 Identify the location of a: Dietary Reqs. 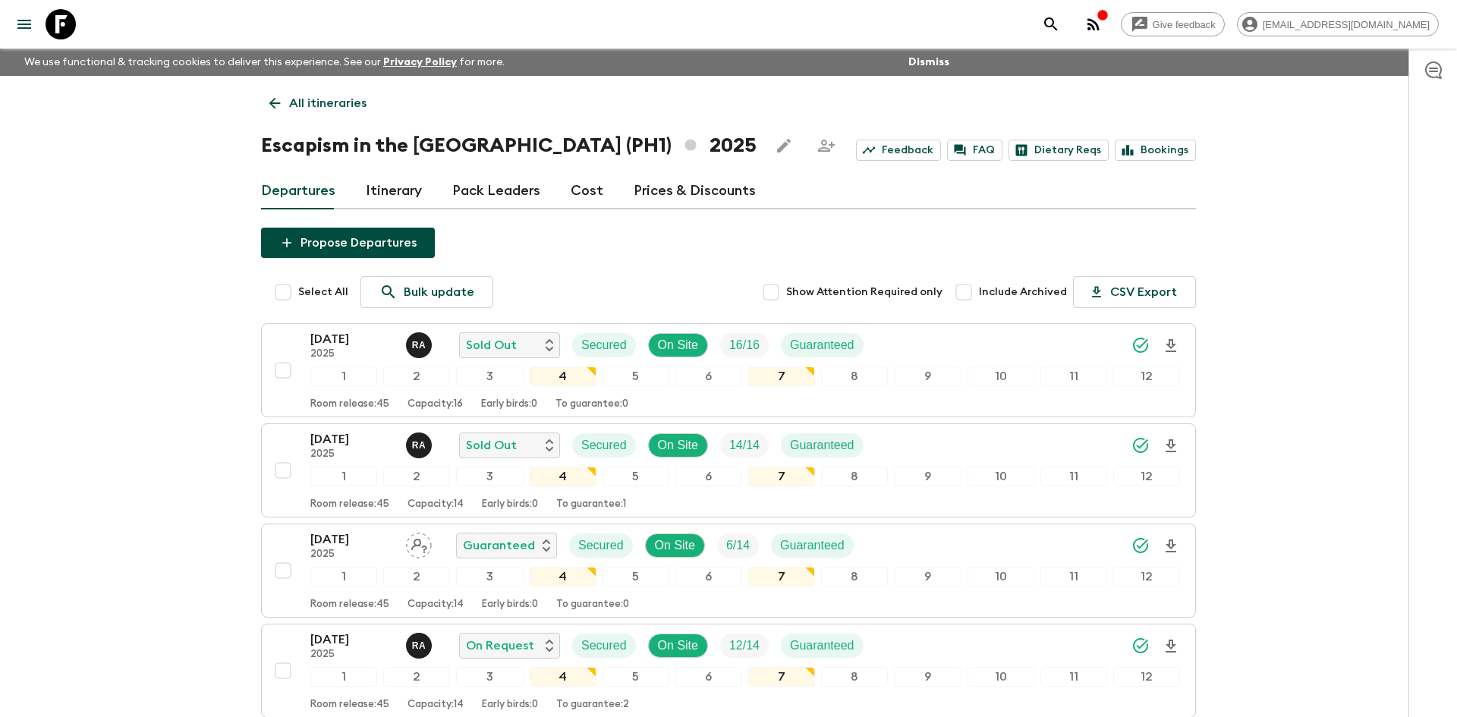
(1058, 150).